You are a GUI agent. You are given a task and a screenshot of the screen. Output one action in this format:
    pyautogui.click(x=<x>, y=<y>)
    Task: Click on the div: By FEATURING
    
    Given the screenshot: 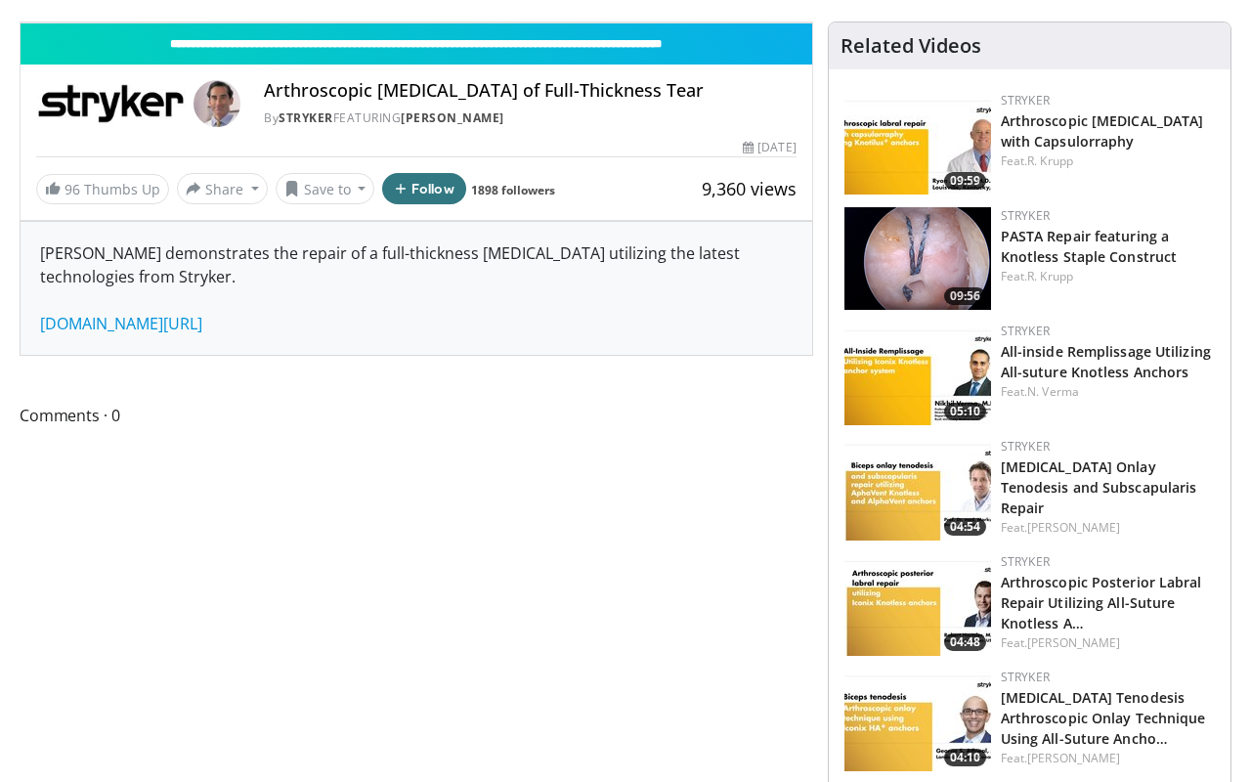 What is the action you would take?
    pyautogui.click(x=530, y=118)
    